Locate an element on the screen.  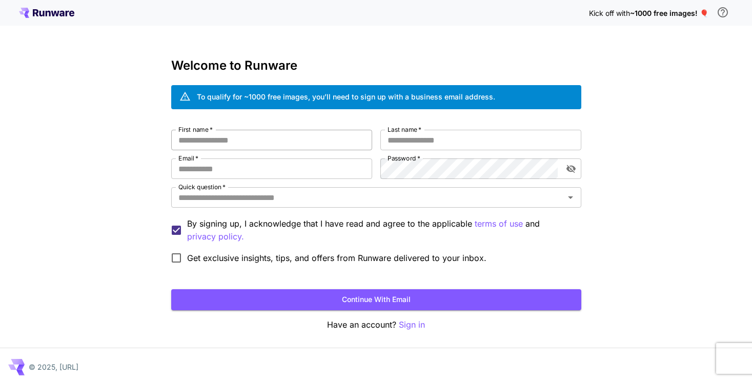
span: ~1000 free images! 🎈 is located at coordinates (669, 13).